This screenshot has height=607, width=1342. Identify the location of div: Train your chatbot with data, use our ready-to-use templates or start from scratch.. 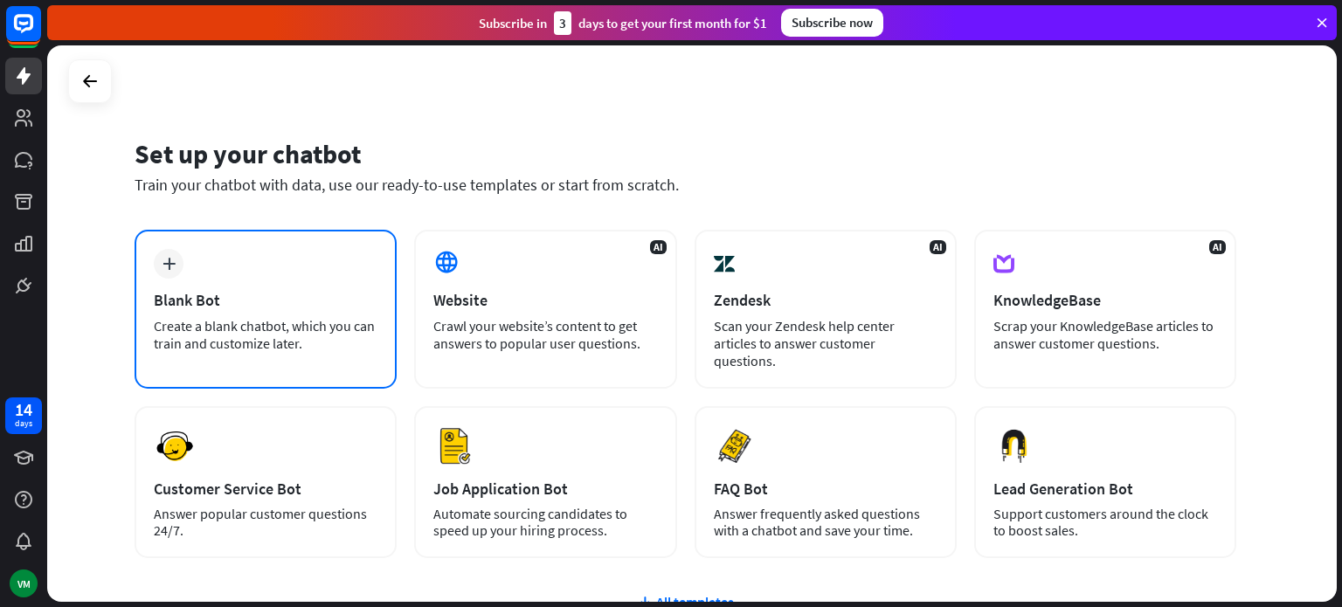
(685, 184).